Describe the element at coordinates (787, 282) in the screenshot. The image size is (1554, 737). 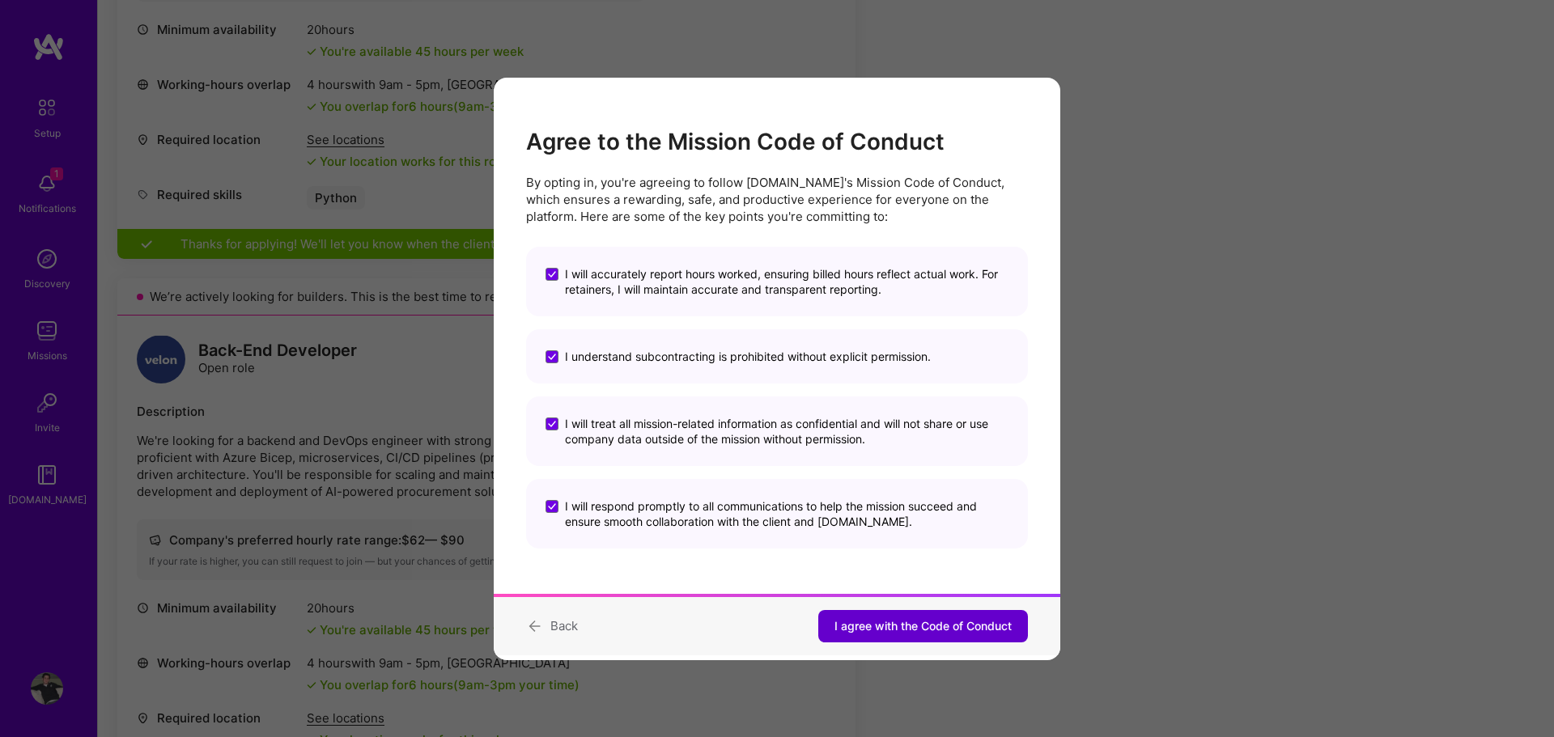
I see `span: I will accurately report hours worked, ensuring billed hours reflect actual work. For retainers, ...` at that location.